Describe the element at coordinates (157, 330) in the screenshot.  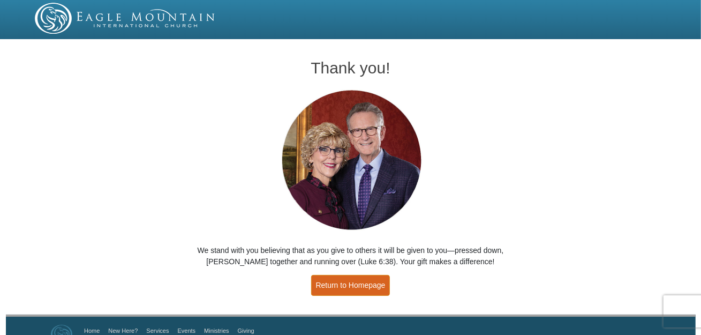
I see `a: Services` at that location.